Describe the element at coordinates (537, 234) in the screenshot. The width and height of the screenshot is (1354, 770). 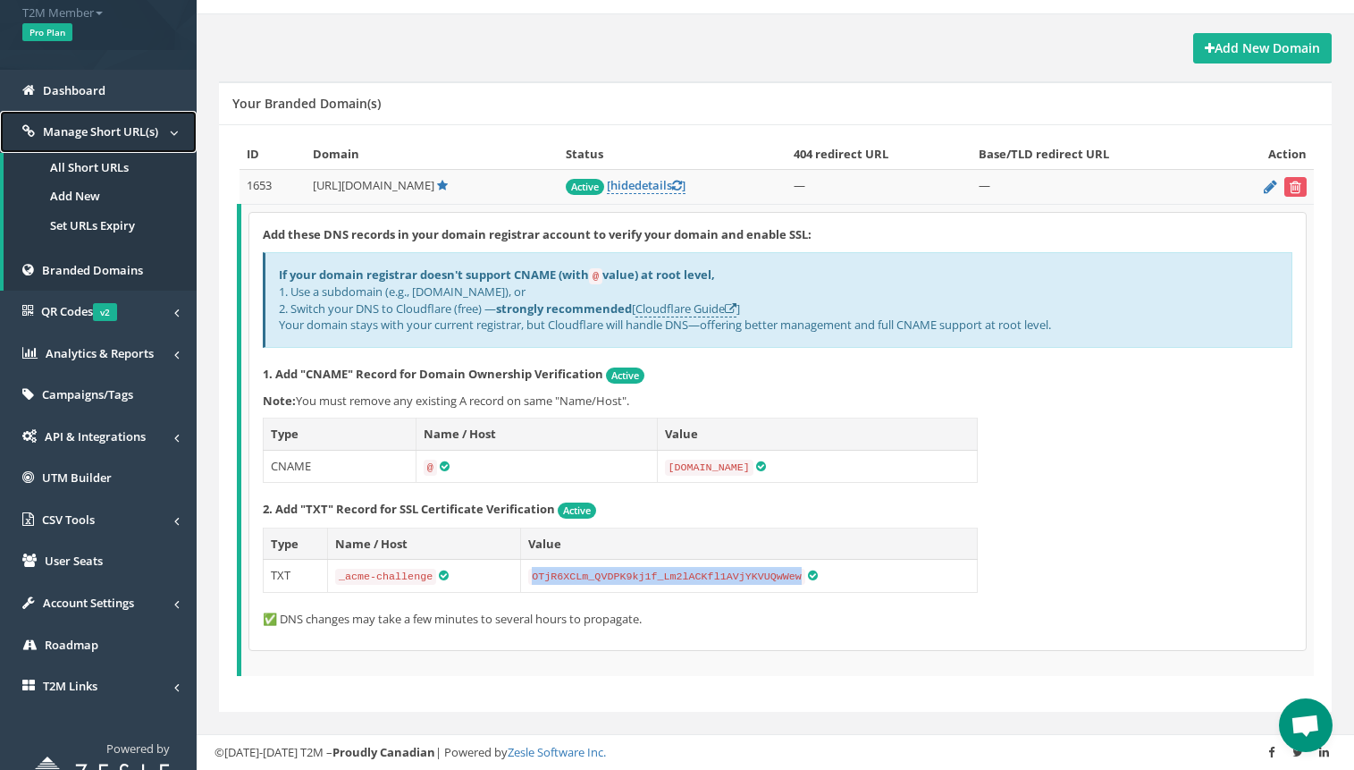
I see `strong: Add these DNS records in your domain registrar account to verify your domain and enable SSL:` at that location.